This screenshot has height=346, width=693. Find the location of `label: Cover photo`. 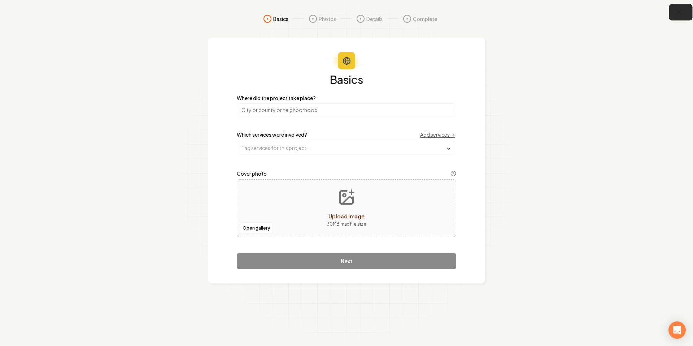

label: Cover photo is located at coordinates (347, 173).